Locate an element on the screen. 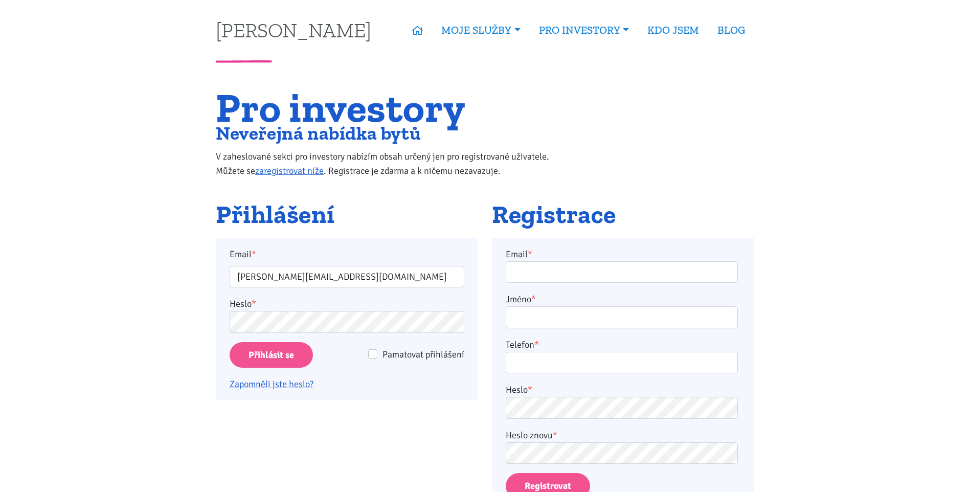 This screenshot has width=970, height=492. a: MOJE SLUŽBY is located at coordinates (480, 30).